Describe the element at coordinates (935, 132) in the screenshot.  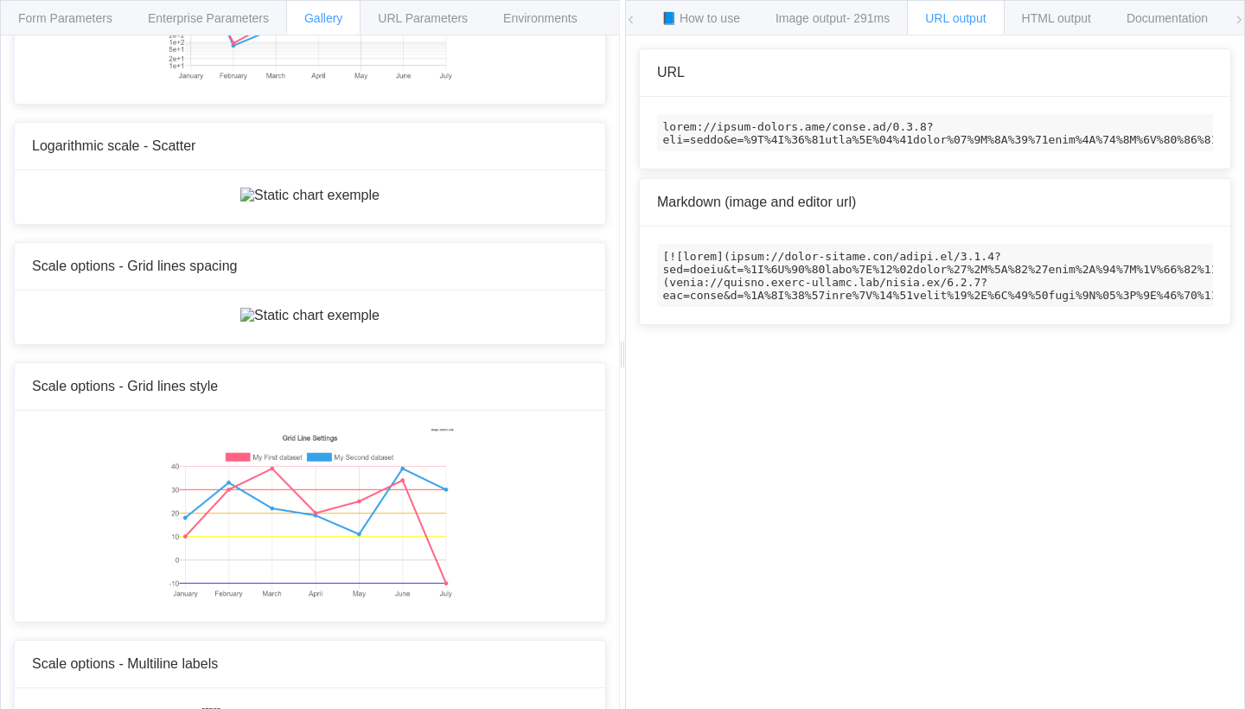
I see `code: lorem://ipsum-dolors.ame/conse.ad/0.3.8?eli=seddo&e=%9T%4I%36%81utla%5E%04%41dolor%07%9M%8A%39%71...` at that location.